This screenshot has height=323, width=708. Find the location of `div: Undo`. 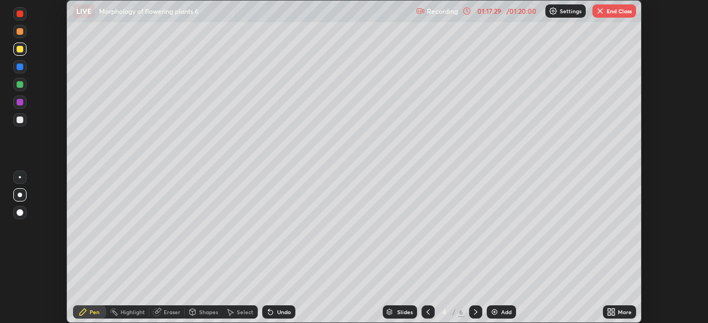

div: Undo is located at coordinates (284, 312).